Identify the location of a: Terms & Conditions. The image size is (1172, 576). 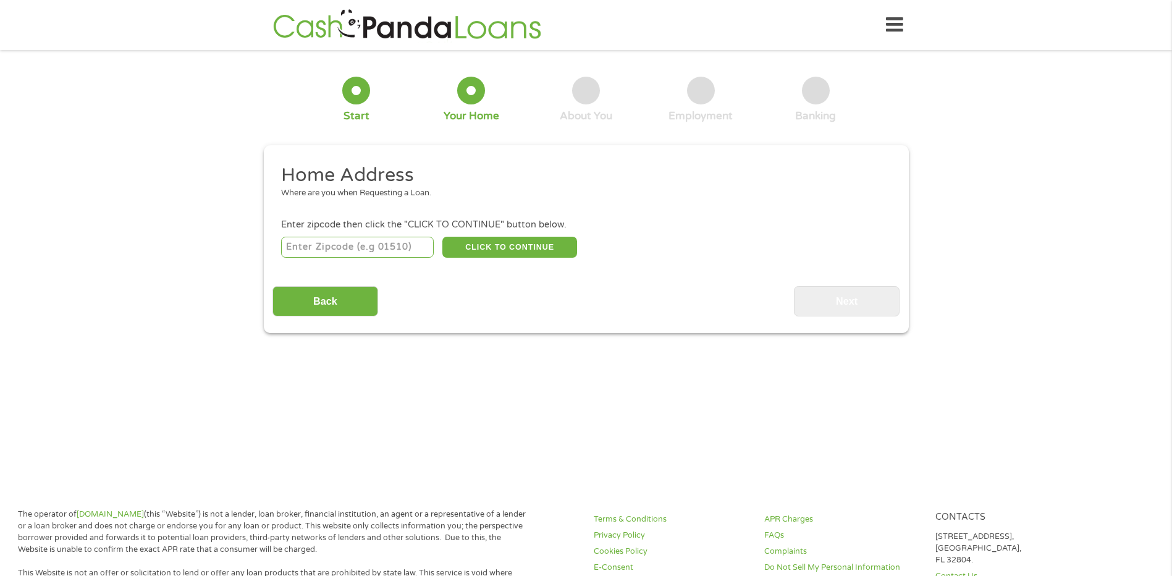
(671, 519).